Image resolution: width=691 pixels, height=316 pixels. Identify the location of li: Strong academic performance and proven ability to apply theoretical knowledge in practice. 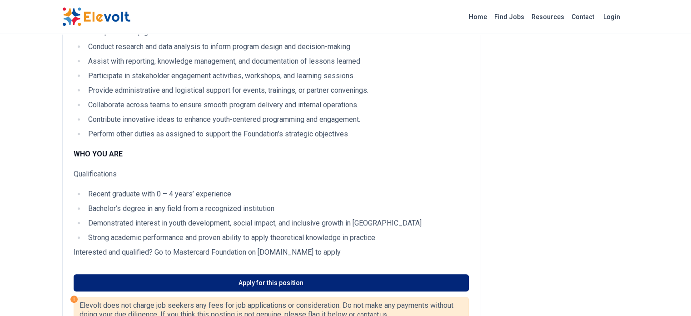
(277, 238).